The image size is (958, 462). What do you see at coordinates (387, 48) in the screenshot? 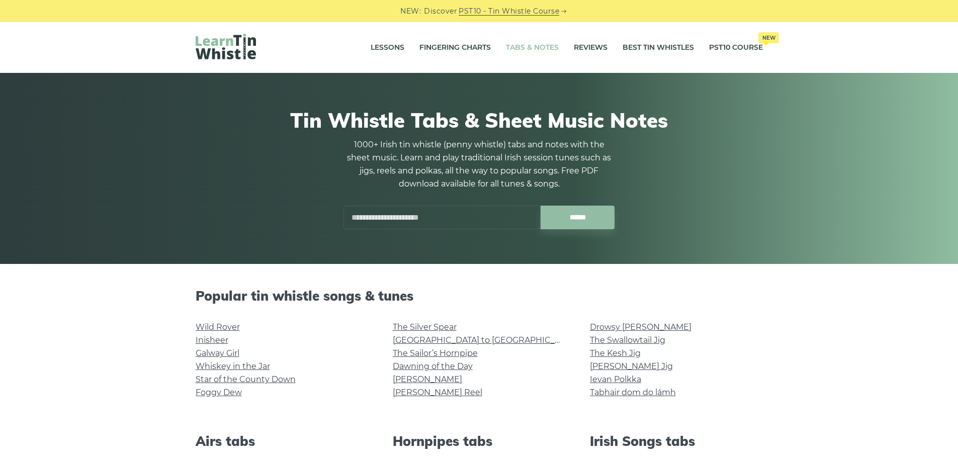
I see `a: Lessons` at bounding box center [387, 48].